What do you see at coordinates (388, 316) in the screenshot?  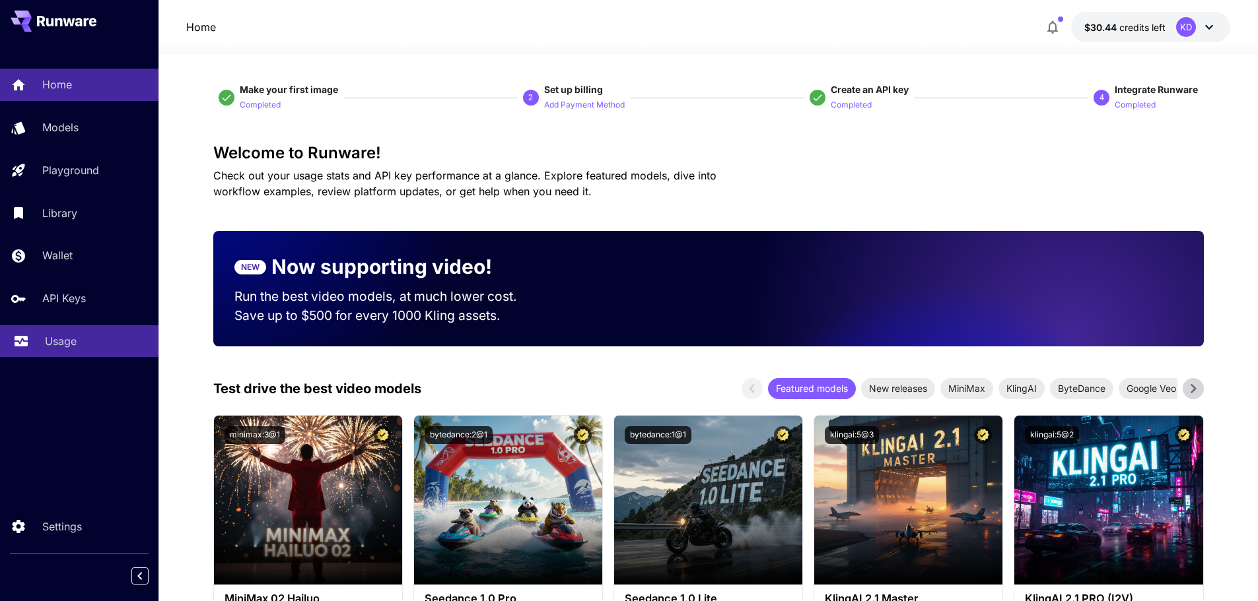 I see `p: Save up to $500 for every 1000 Kling assets.` at bounding box center [388, 316].